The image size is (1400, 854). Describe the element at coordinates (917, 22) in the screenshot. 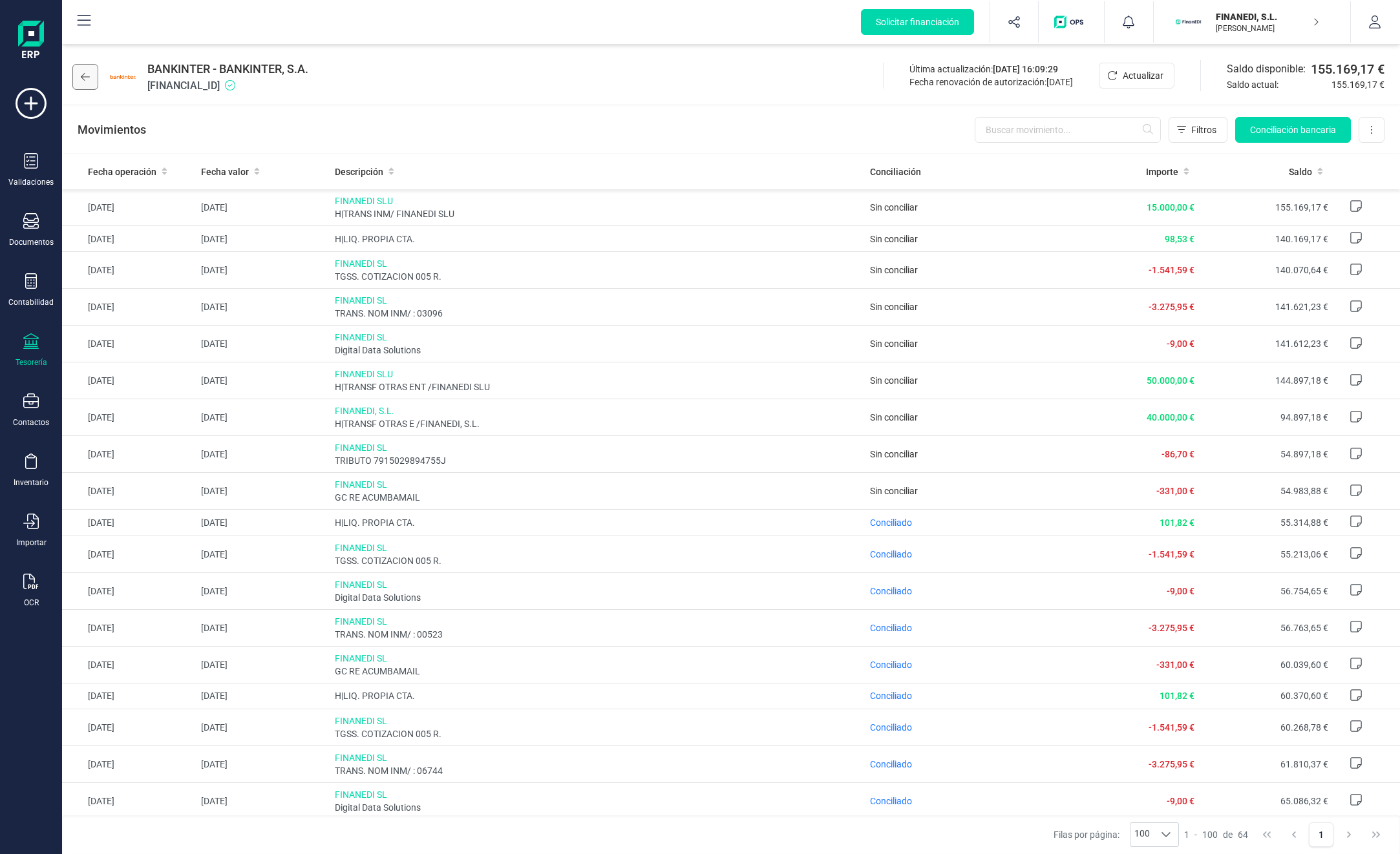

I see `span: Solicitar financiación` at that location.